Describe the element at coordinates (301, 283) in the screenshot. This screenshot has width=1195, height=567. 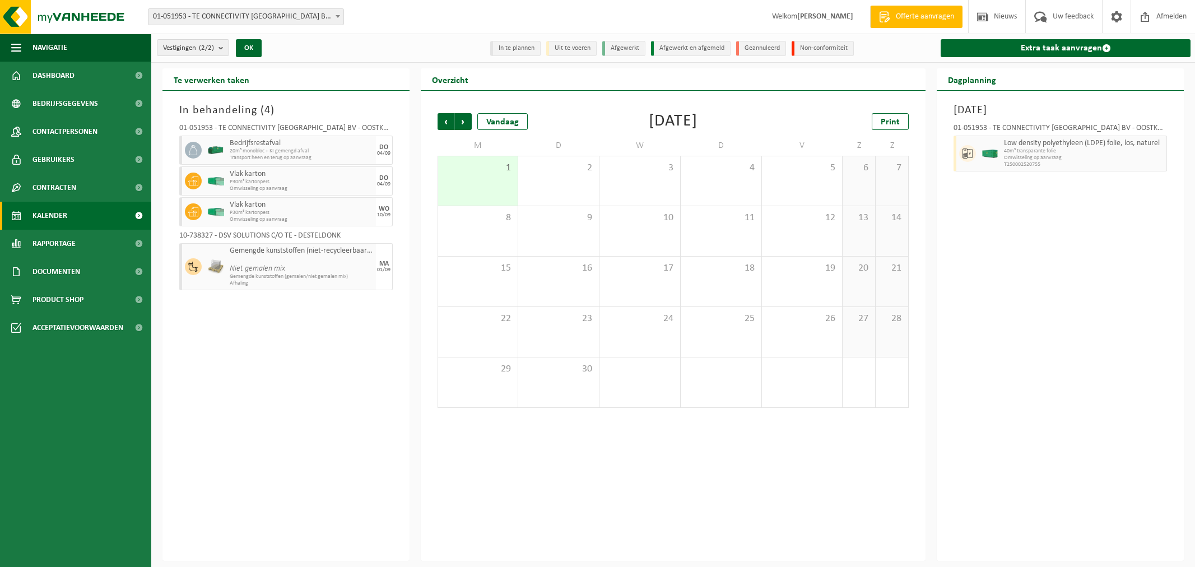
I see `span: Afhaling` at that location.